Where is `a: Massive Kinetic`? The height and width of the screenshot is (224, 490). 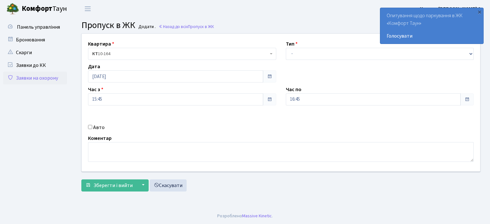 a: Massive Kinetic is located at coordinates (257, 216).